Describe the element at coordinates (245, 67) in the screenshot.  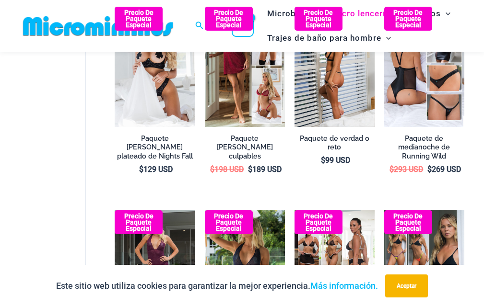
I see `img: Paquete de colección rojo Placeres culpables F` at that location.